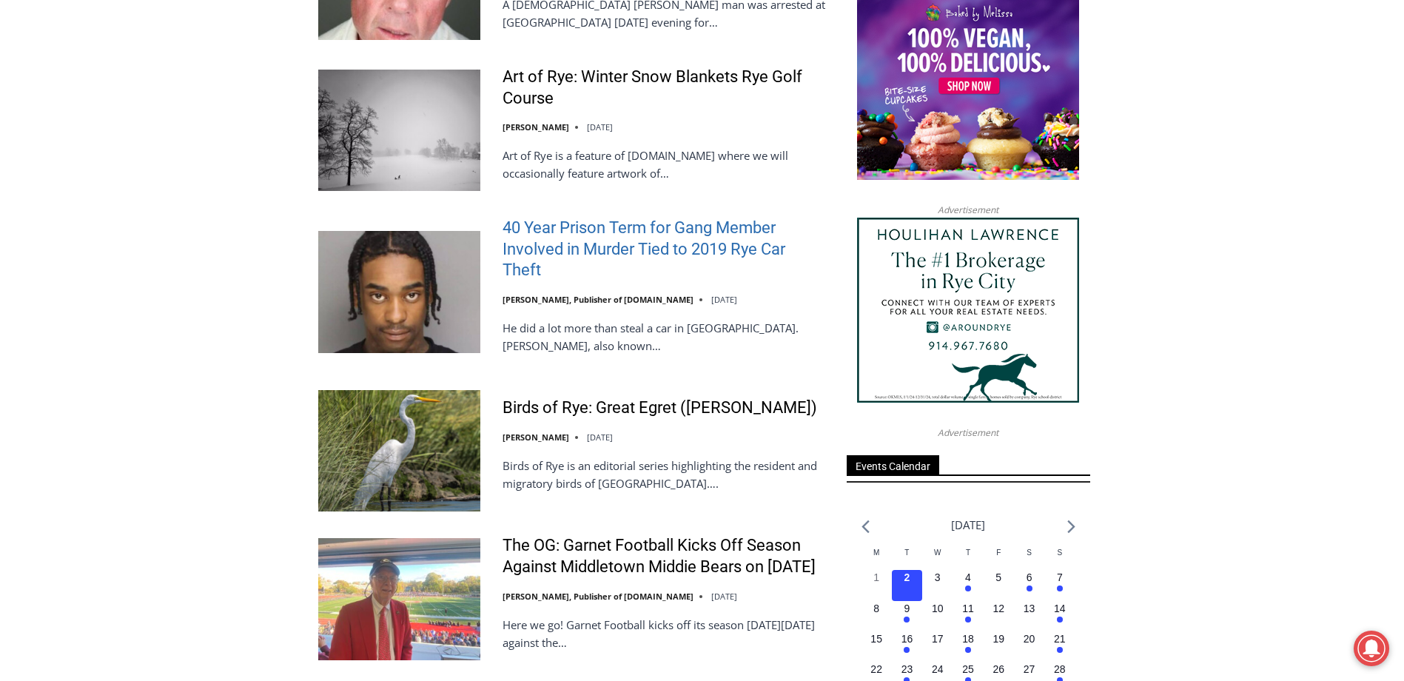 Image resolution: width=1404 pixels, height=681 pixels. I want to click on time: 15, so click(876, 639).